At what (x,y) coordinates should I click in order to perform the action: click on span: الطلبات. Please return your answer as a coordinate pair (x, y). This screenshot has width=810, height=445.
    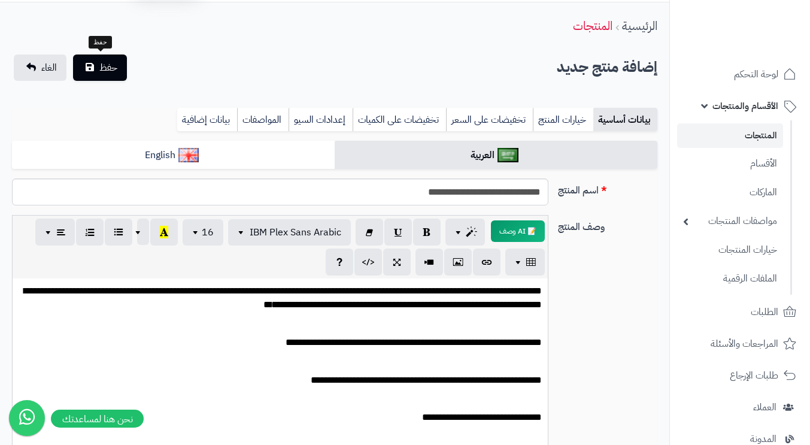
    Looking at the image, I should click on (765, 312).